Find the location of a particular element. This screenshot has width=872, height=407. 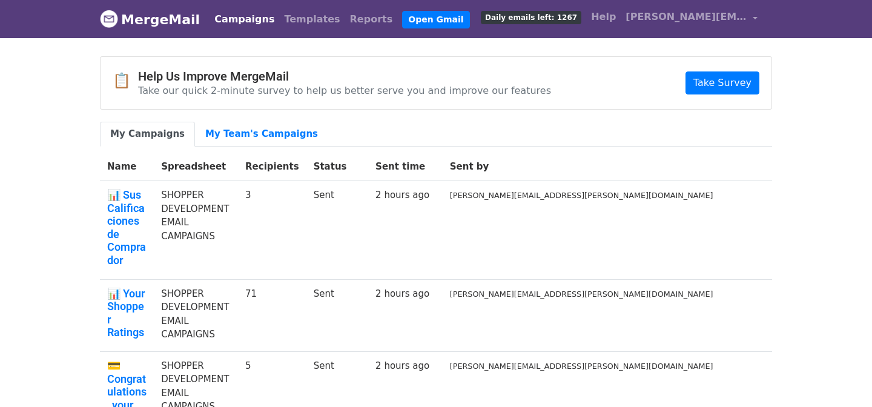

span: Daily emails left: 1267 is located at coordinates (531, 18).